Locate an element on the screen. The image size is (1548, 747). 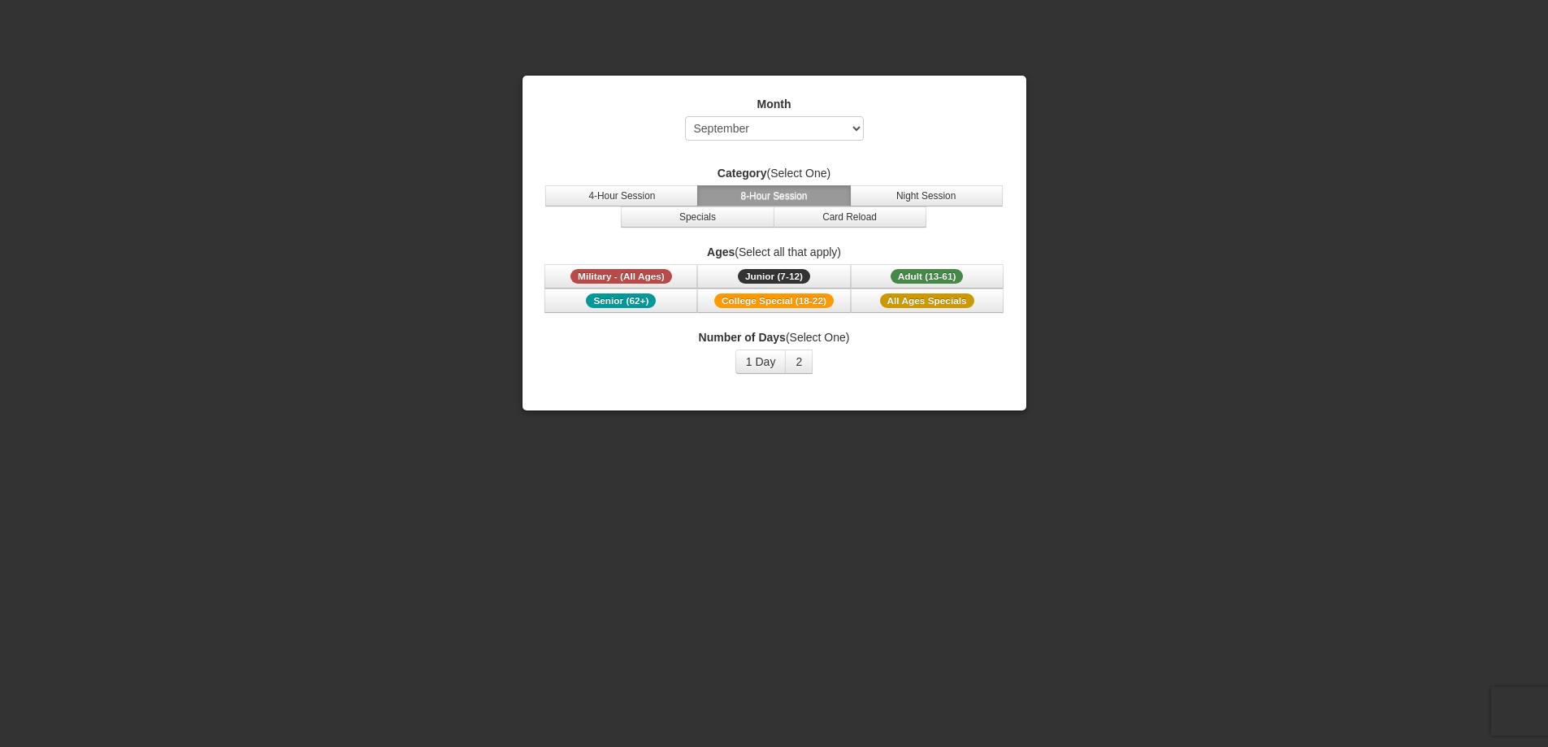
button: 2 is located at coordinates (799, 362).